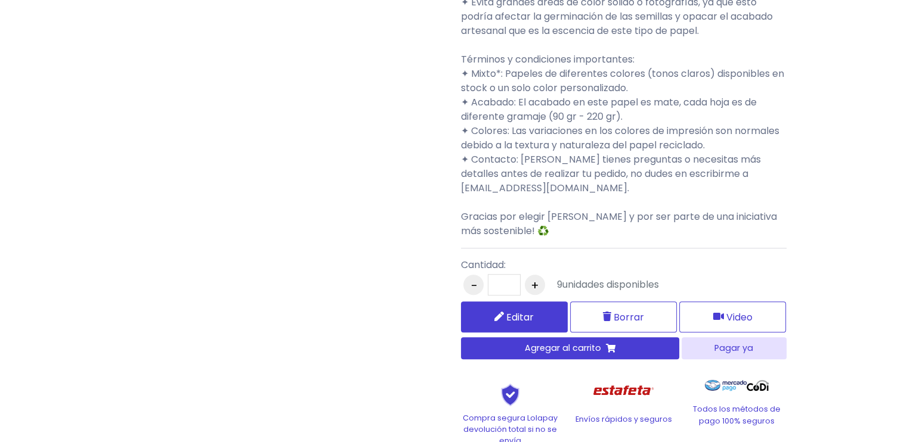 The width and height of the screenshot is (907, 442). What do you see at coordinates (732, 317) in the screenshot?
I see `button: Video` at bounding box center [732, 317].